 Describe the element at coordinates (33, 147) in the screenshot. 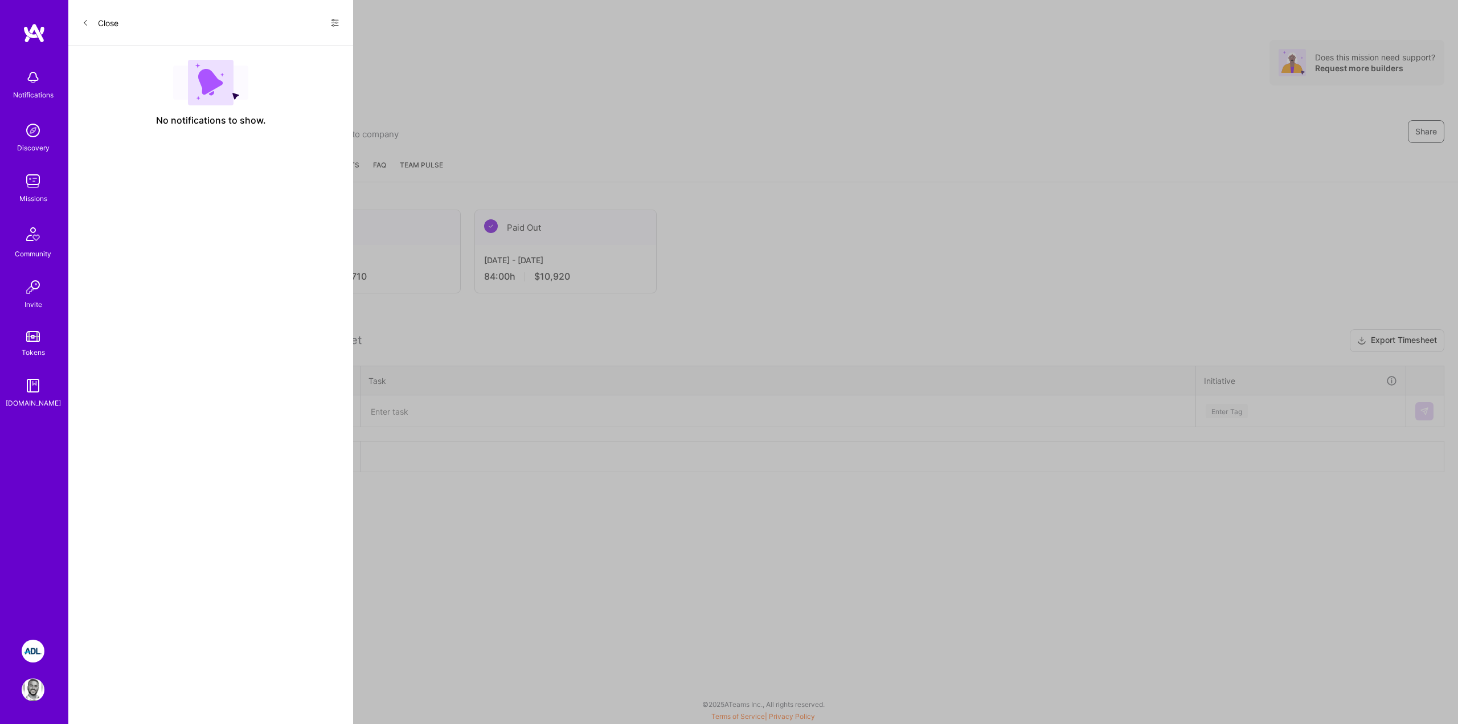

I see `div: Discovery` at that location.